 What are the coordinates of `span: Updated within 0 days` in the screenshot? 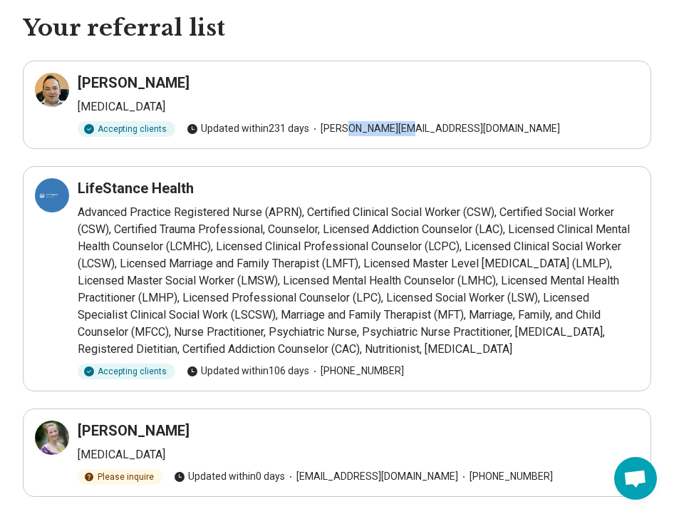 It's located at (229, 476).